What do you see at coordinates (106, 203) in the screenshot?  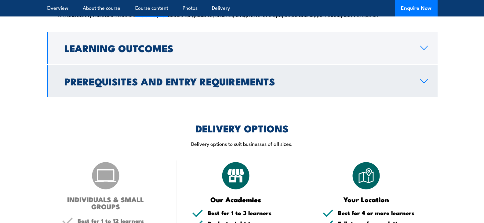 I see `h3: INDIVIDUALS & SMALL GROUPS` at bounding box center [106, 203].